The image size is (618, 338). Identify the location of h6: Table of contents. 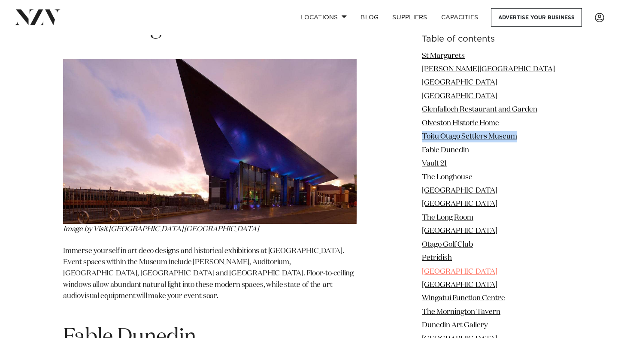
(489, 39).